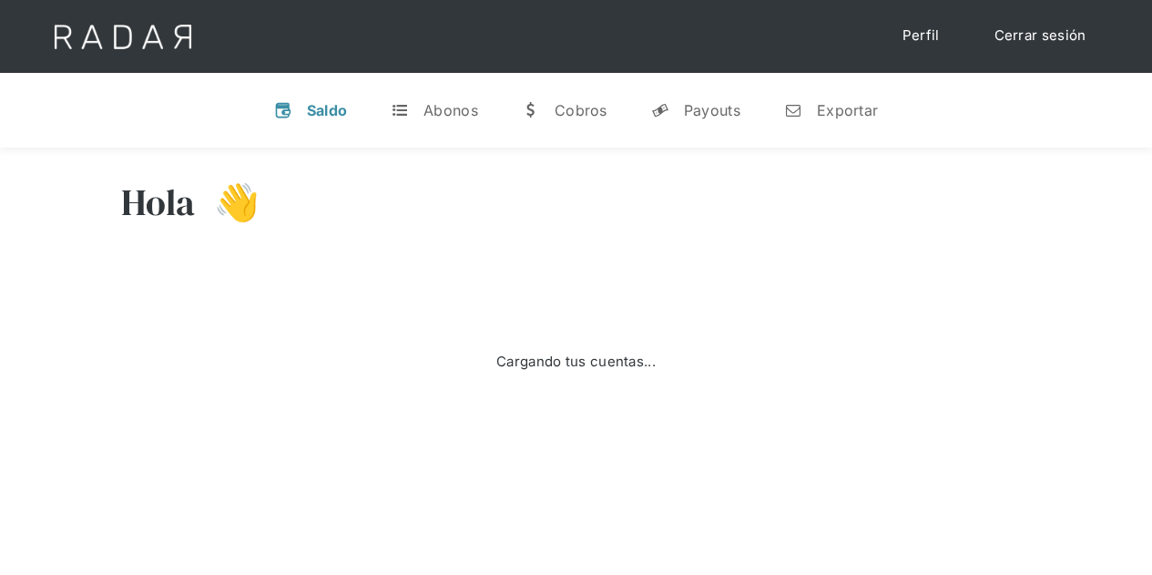  Describe the element at coordinates (1040, 36) in the screenshot. I see `a: Cerrar sesión` at that location.